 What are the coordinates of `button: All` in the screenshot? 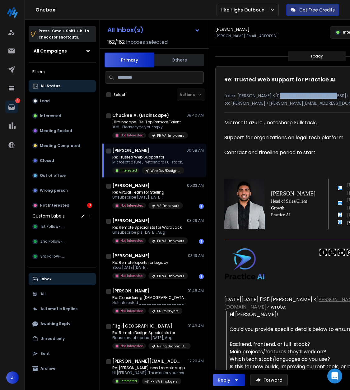 It's located at (62, 294).